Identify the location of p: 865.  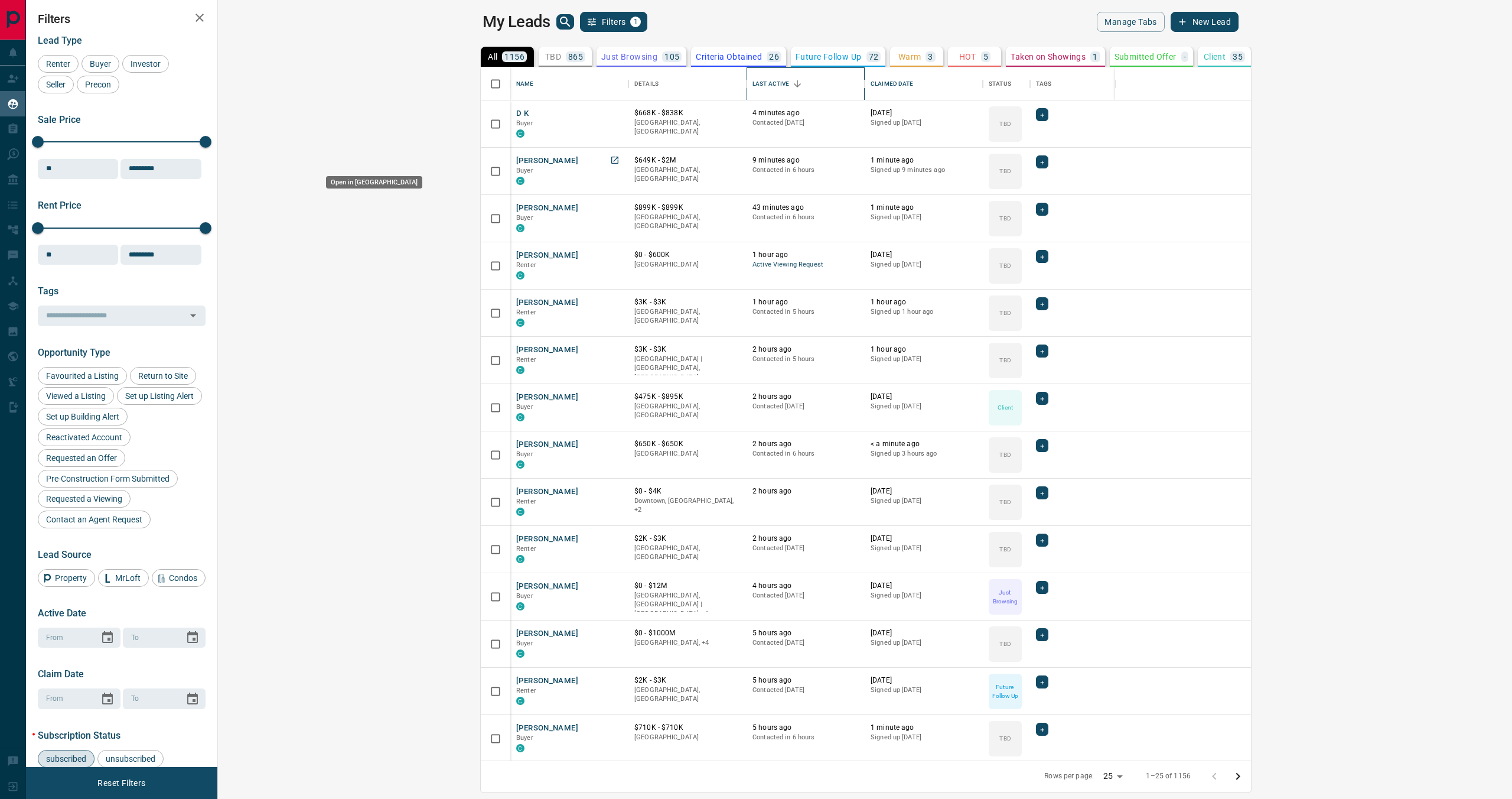
(575, 57).